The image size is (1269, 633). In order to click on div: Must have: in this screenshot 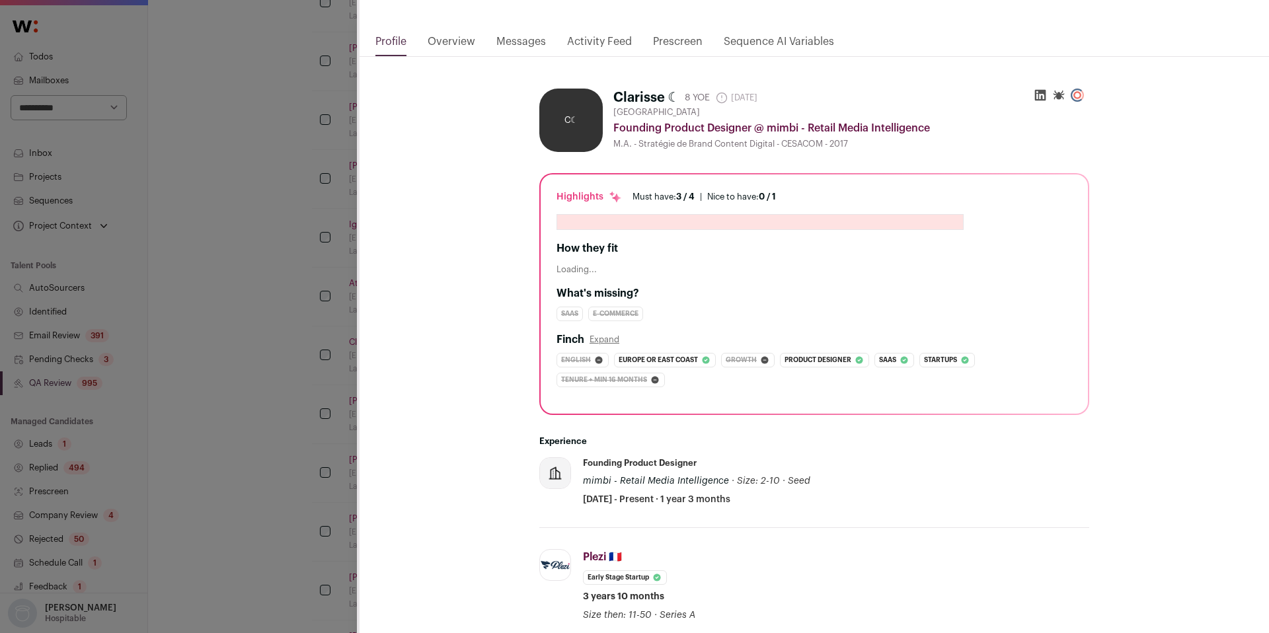, I will do `click(664, 197)`.